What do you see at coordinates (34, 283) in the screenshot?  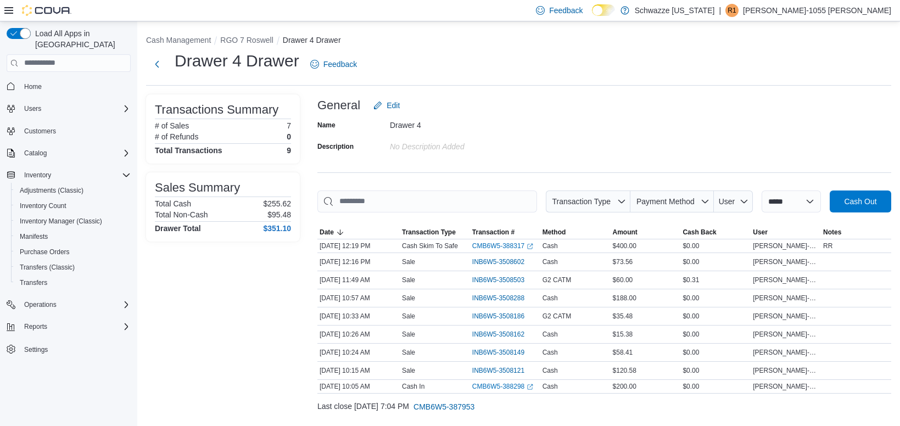 I see `a: Transfers` at bounding box center [34, 283].